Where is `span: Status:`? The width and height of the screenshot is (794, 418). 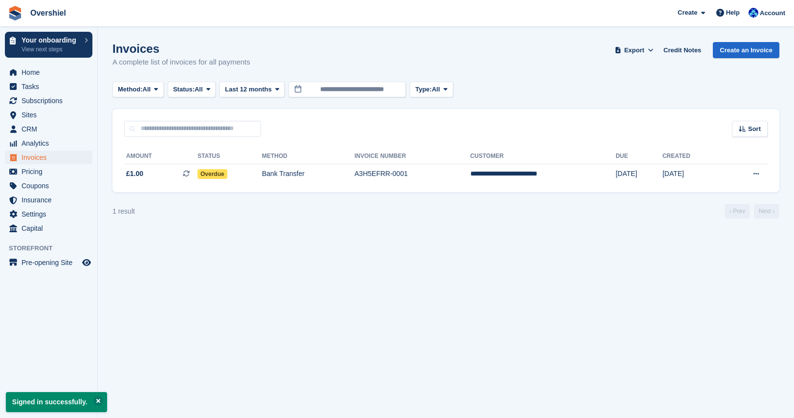
span: Status: is located at coordinates (184, 90).